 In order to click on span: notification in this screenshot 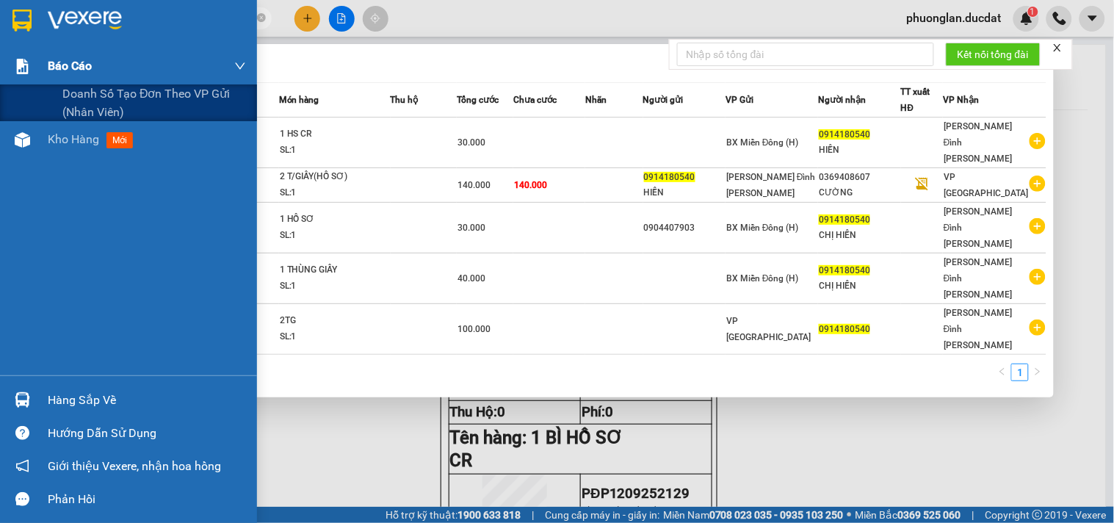, I will do `click(22, 466)`.